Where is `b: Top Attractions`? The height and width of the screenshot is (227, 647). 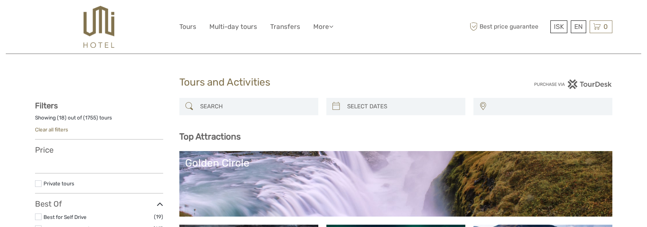 b: Top Attractions is located at coordinates (210, 136).